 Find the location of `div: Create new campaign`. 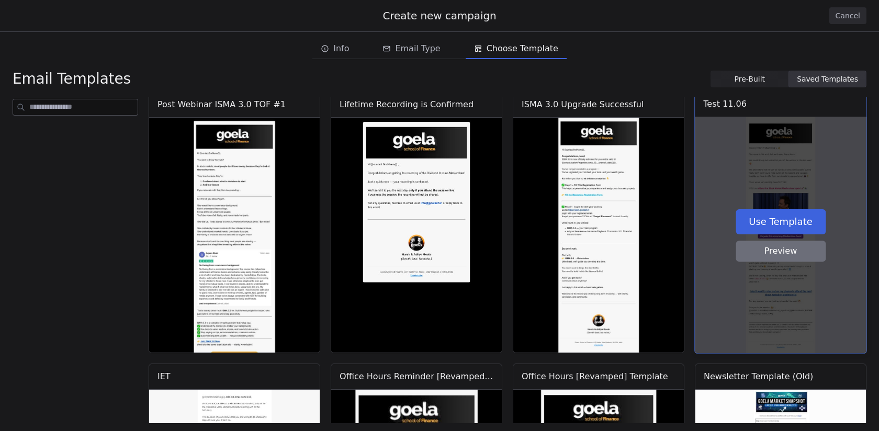

div: Create new campaign is located at coordinates (439, 16).